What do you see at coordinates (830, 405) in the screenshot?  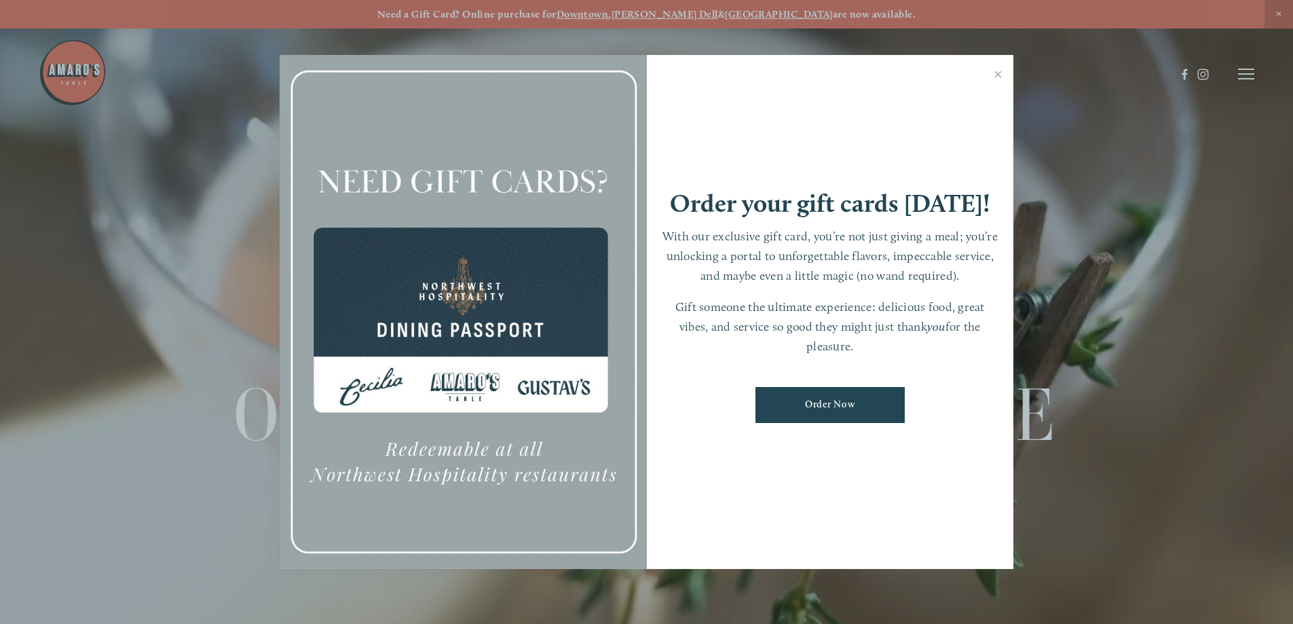 I see `a: Order Now` at bounding box center [830, 405].